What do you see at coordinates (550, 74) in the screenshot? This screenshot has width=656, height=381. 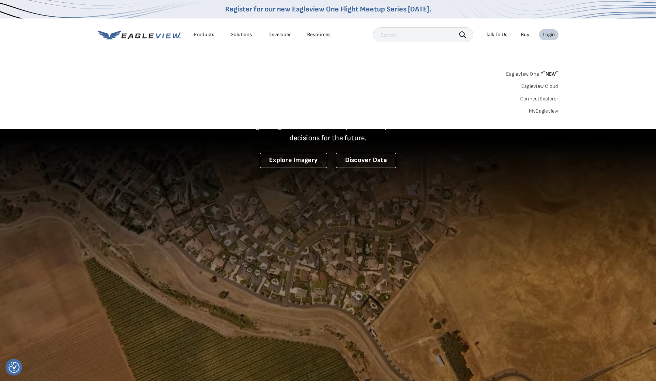 I see `span: NEW` at bounding box center [550, 74].